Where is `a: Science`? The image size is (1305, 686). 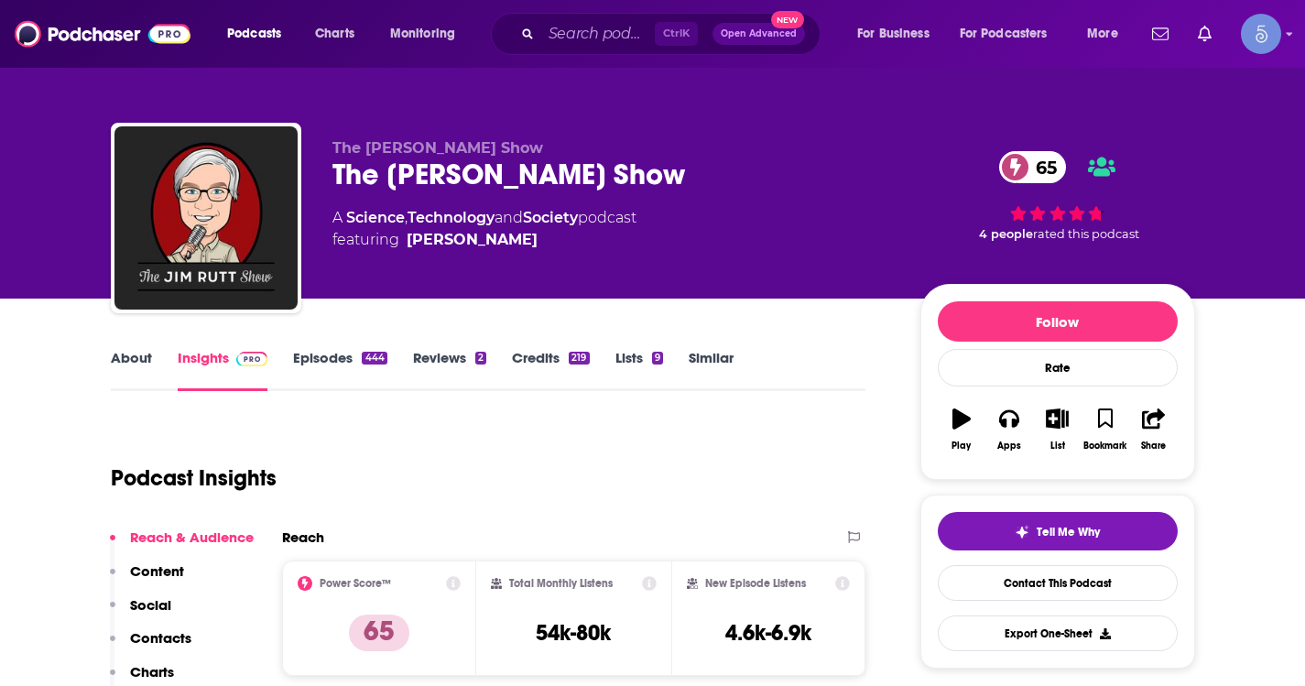
a: Science is located at coordinates (375, 217).